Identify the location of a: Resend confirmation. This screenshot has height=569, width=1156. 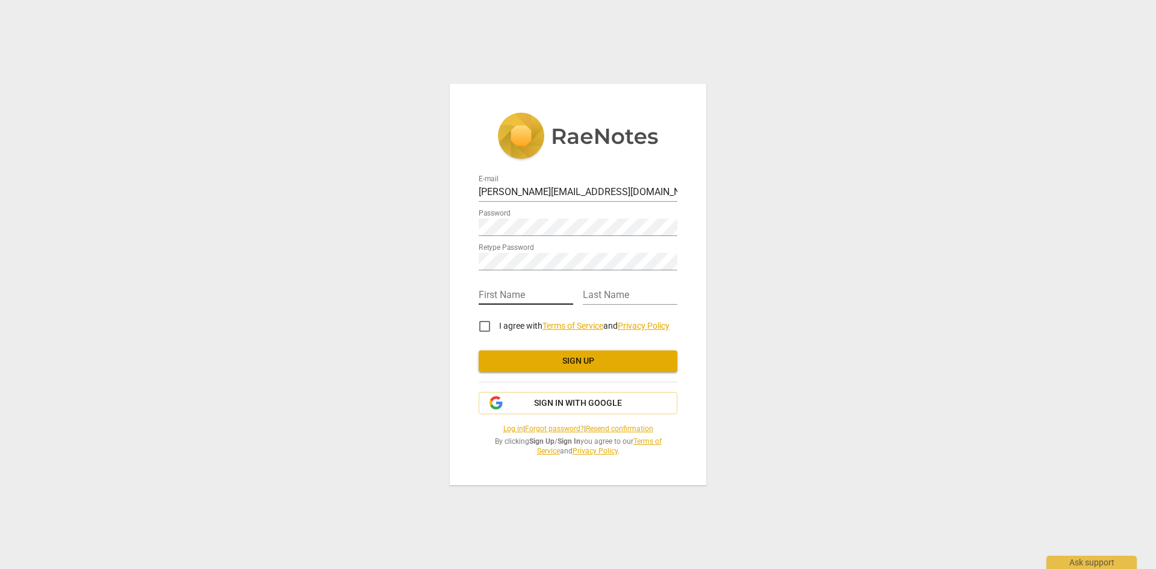
(620, 429).